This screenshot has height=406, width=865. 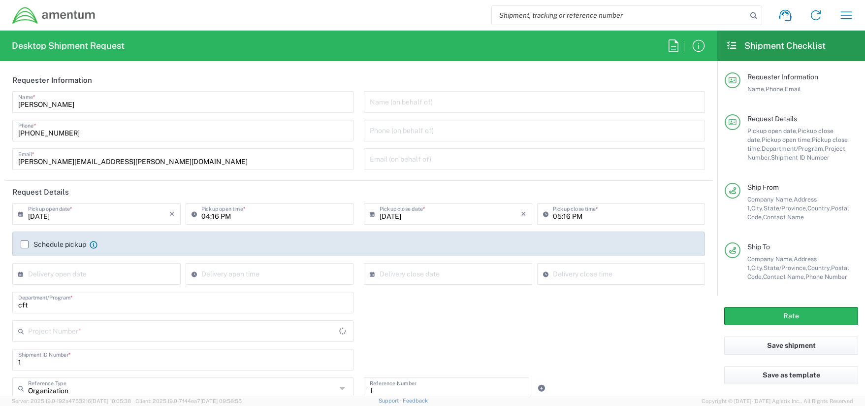 I want to click on h2: Request Details, so click(x=40, y=192).